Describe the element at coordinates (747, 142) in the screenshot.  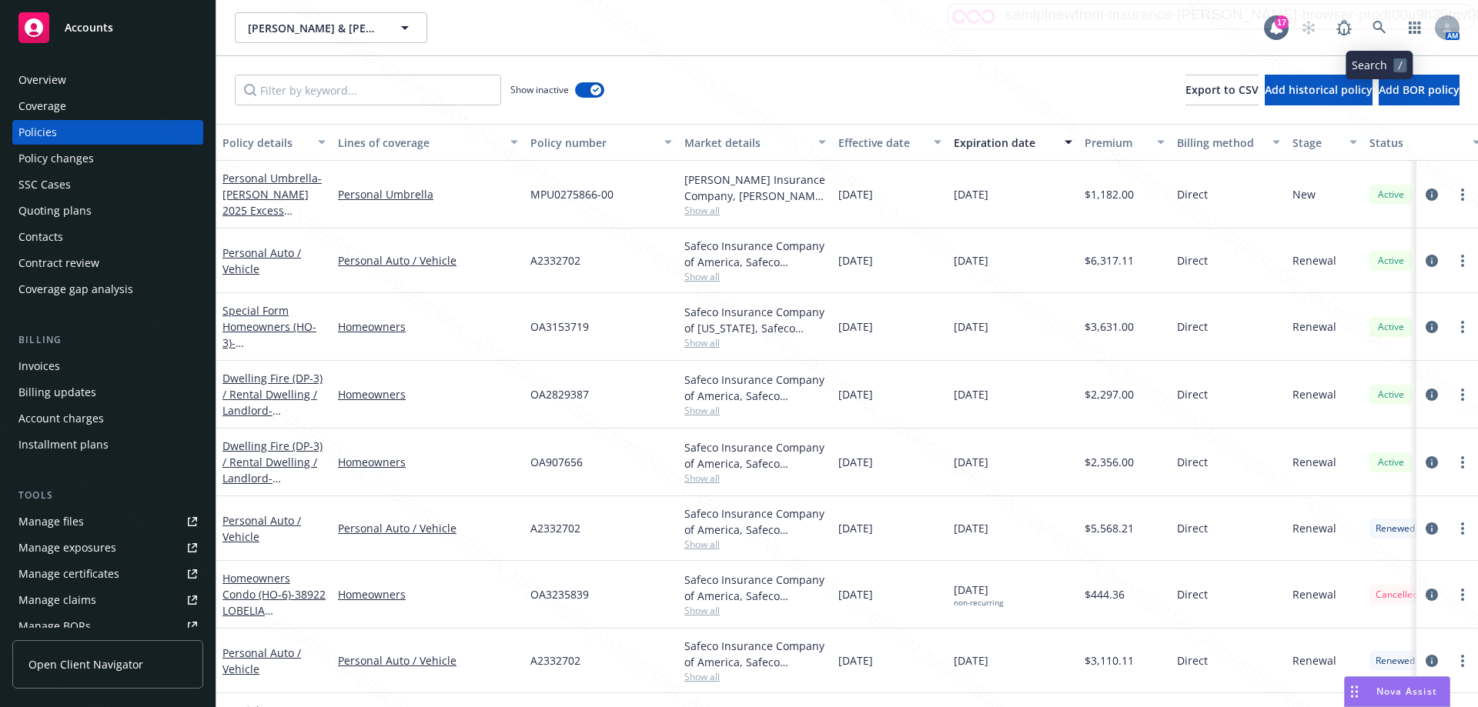
I see `div: Market details` at that location.